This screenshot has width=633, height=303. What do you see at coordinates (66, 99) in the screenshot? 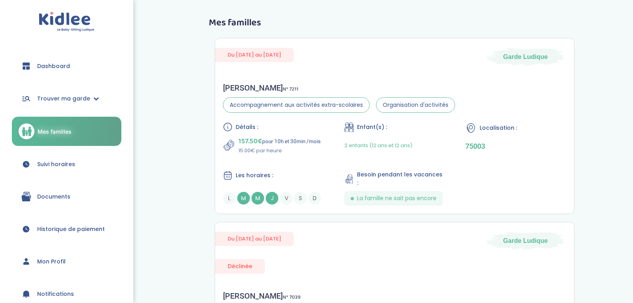
I see `a: Trouver ma garde` at bounding box center [66, 99].